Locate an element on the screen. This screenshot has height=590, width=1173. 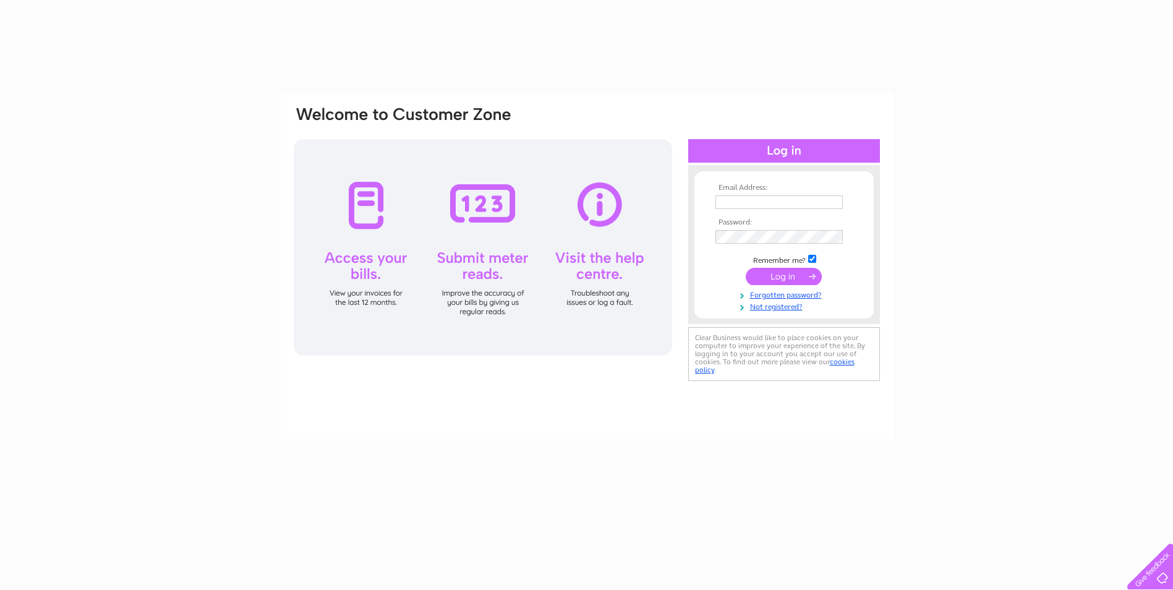
a: Forgotten password? is located at coordinates (785, 294).